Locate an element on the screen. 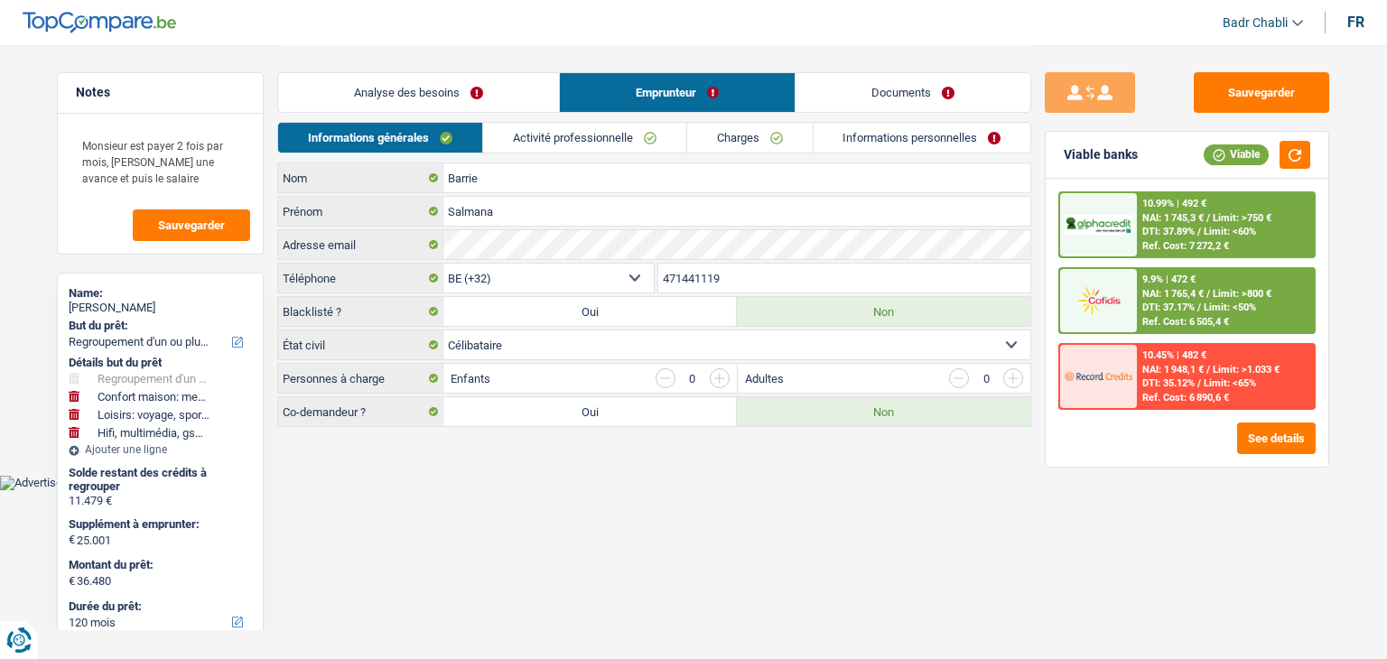 The width and height of the screenshot is (1387, 659). button: See details is located at coordinates (1276, 438).